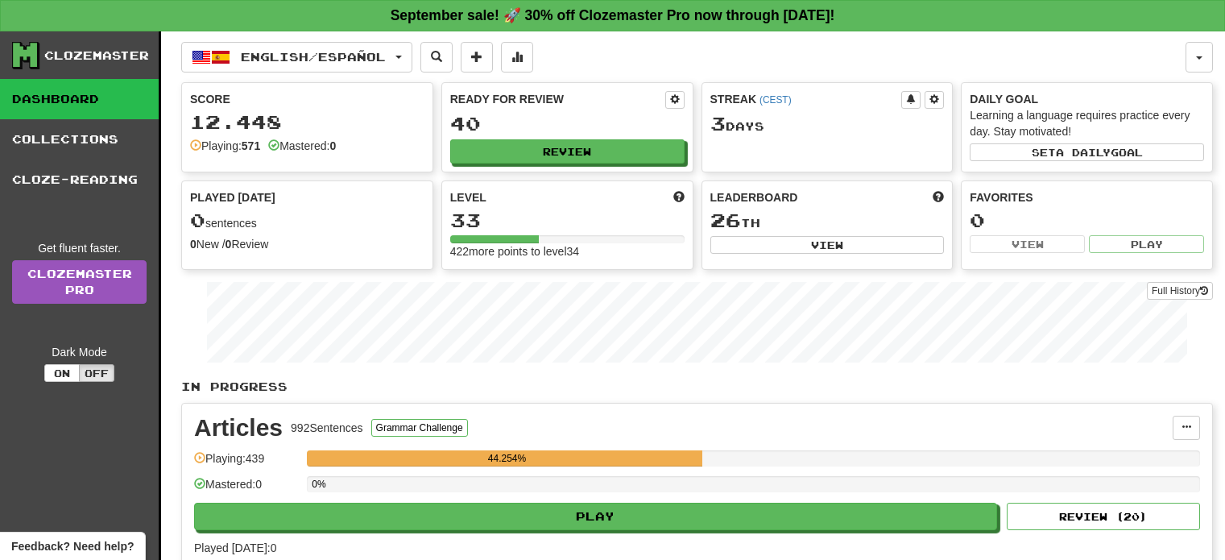 The image size is (1225, 560). What do you see at coordinates (806, 99) in the screenshot?
I see `div: Streak` at bounding box center [806, 99].